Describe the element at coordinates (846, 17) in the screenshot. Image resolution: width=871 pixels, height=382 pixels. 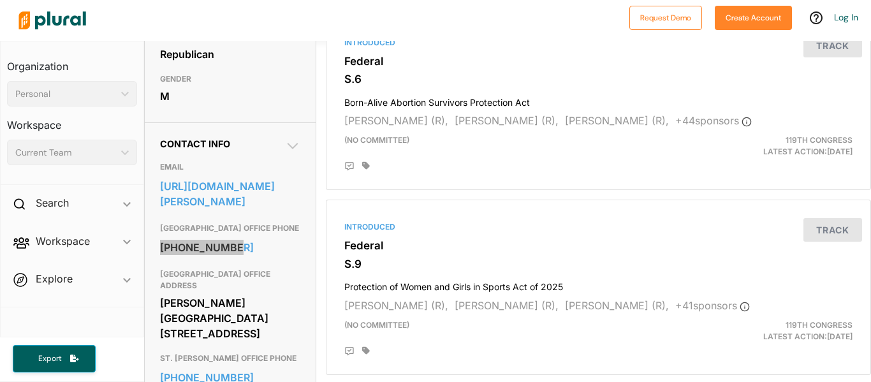
I see `a: Log In` at that location.